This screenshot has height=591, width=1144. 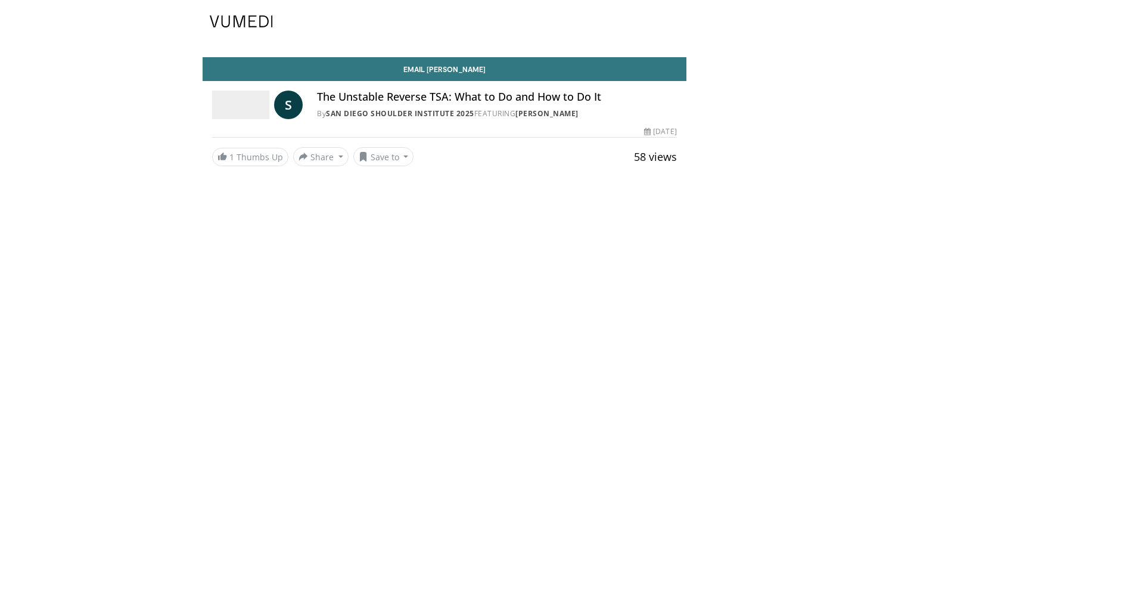 What do you see at coordinates (288, 105) in the screenshot?
I see `a: S` at bounding box center [288, 105].